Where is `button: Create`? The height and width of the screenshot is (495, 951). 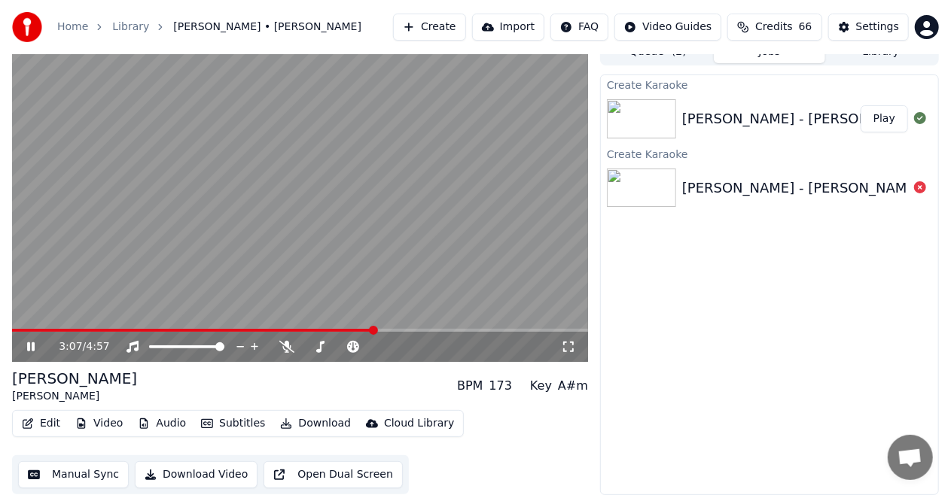
button: Create is located at coordinates (429, 27).